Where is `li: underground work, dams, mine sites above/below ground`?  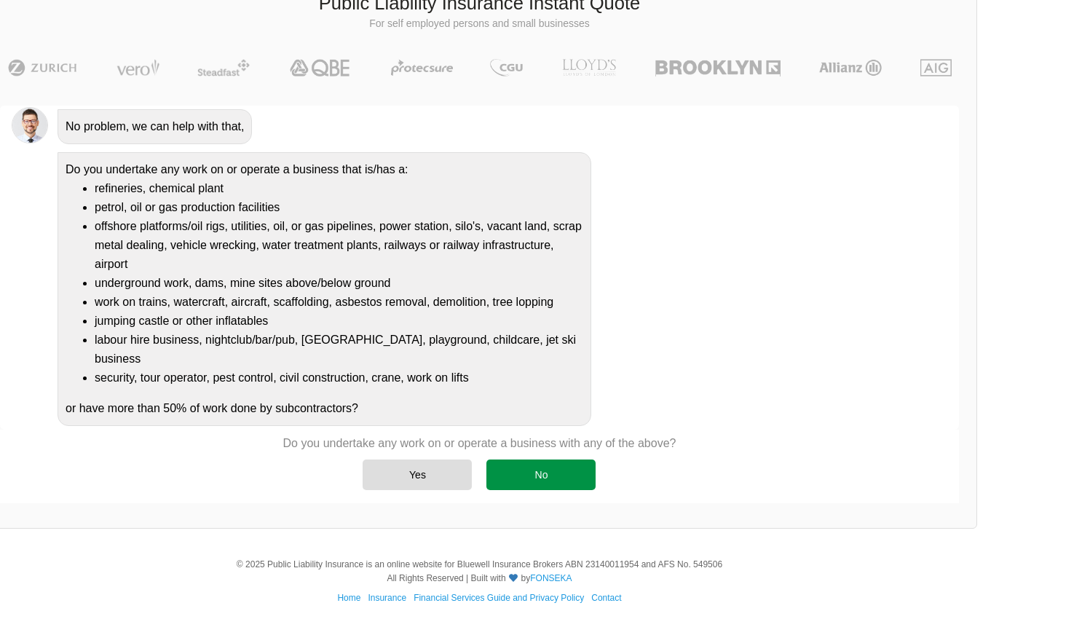
li: underground work, dams, mine sites above/below ground is located at coordinates (338, 283).